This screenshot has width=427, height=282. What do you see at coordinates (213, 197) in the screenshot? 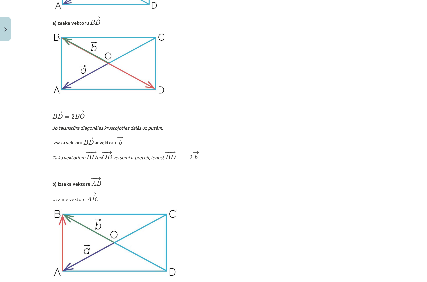
I see `p: Uzzīmē vektoru ﻿ .` at bounding box center [213, 197].